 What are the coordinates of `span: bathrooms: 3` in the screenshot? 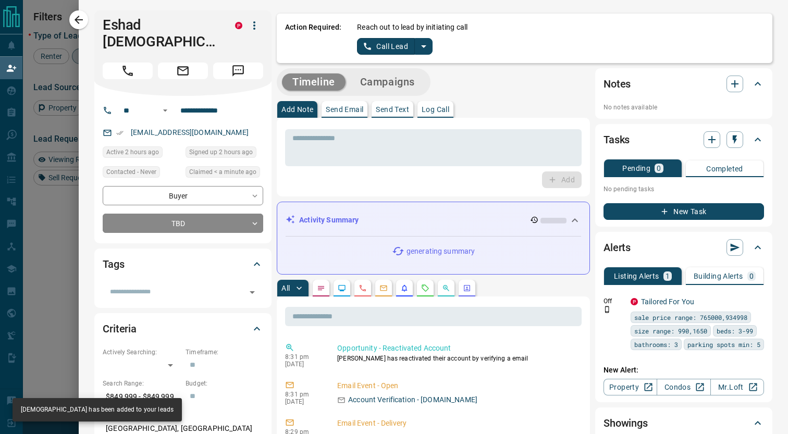 It's located at (656, 344).